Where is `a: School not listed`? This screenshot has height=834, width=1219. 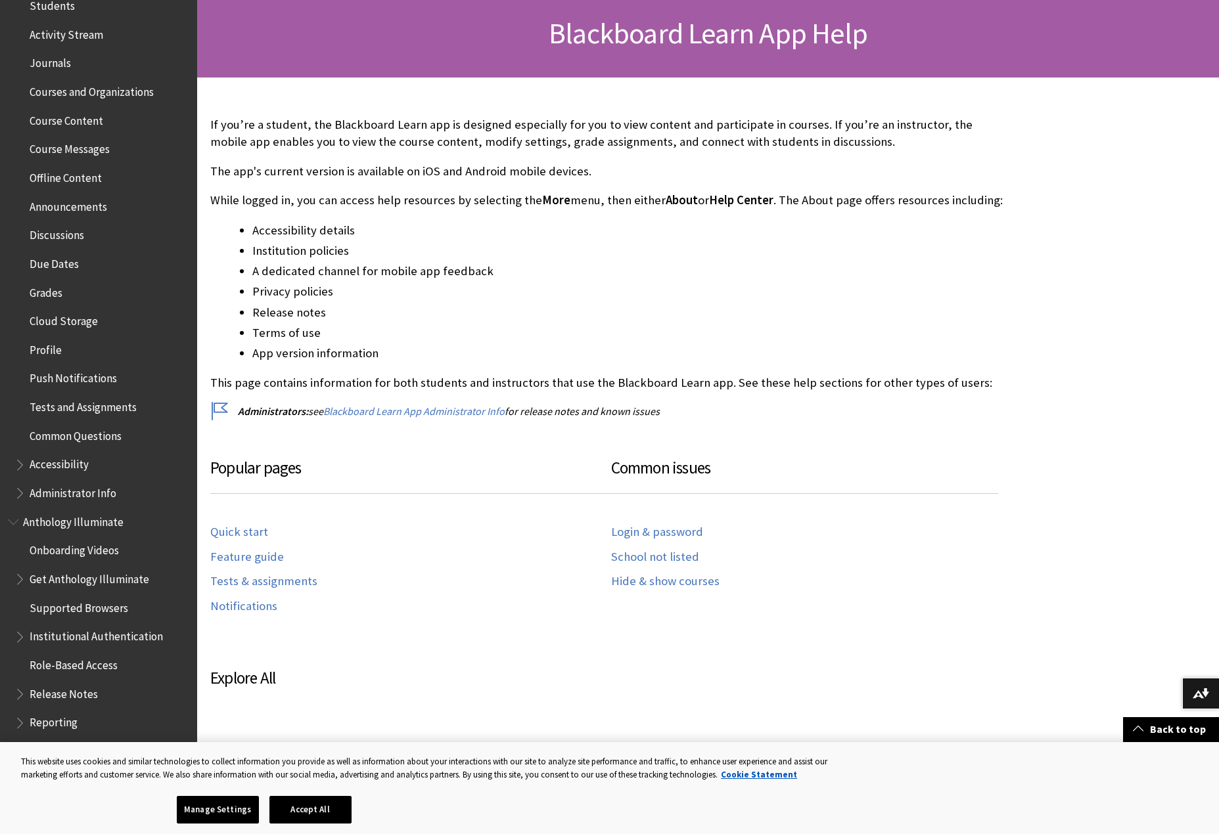 a: School not listed is located at coordinates (655, 557).